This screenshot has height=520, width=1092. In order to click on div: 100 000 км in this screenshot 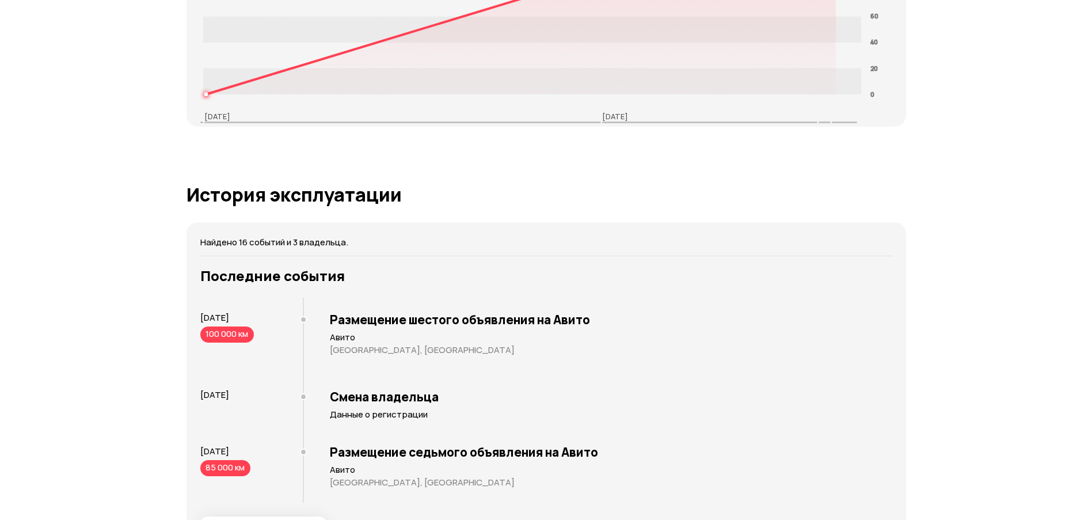, I will do `click(227, 334)`.